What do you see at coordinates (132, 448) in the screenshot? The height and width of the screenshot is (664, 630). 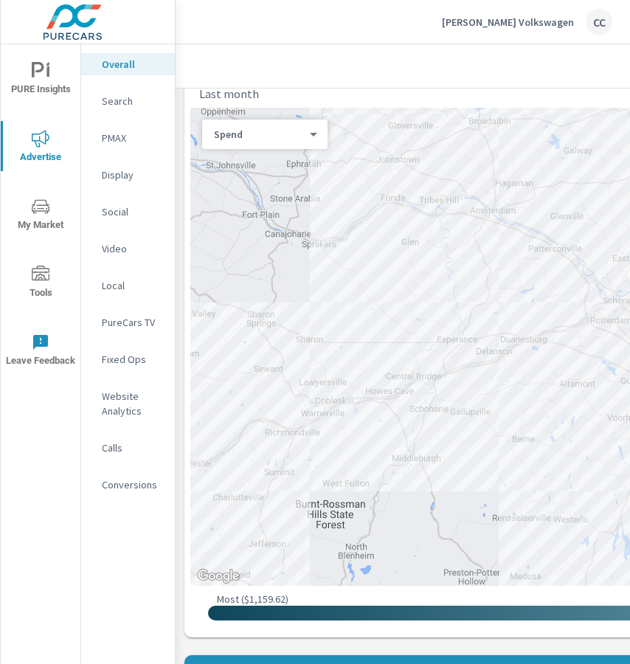 I see `p: Calls` at bounding box center [132, 448].